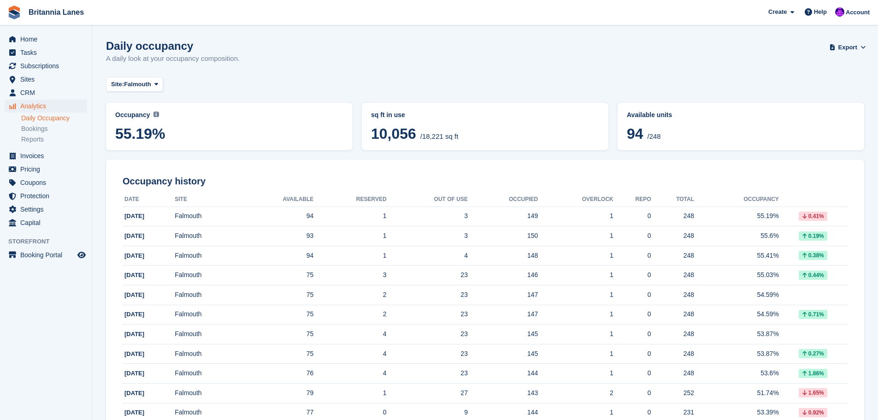 The height and width of the screenshot is (420, 878). I want to click on div: 0.19%, so click(813, 236).